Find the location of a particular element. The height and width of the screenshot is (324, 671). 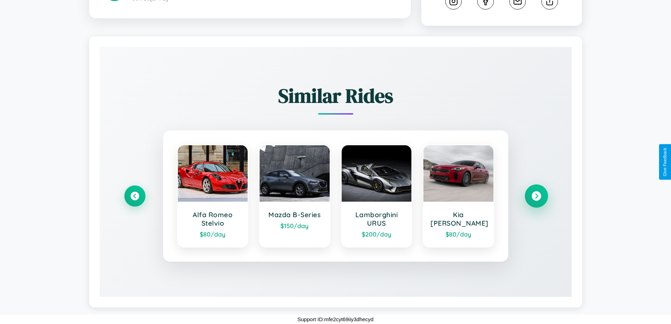

a: Mazda B-Series$150/day is located at coordinates (294, 196).